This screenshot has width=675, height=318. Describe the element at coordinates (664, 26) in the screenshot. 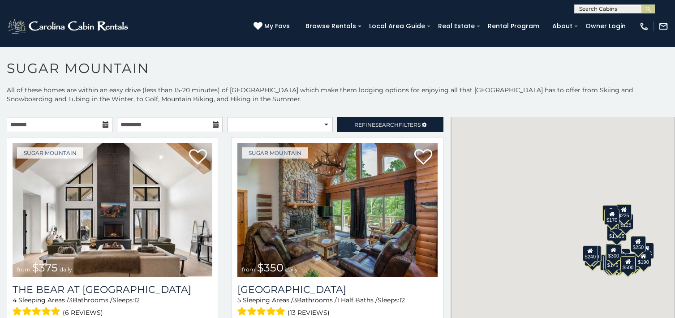

I see `img: mail-regular-white.png` at that location.